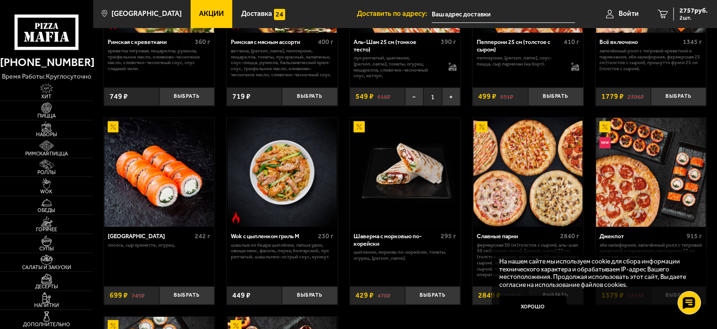 The height and width of the screenshot is (329, 717). I want to click on span: 400 г, so click(325, 42).